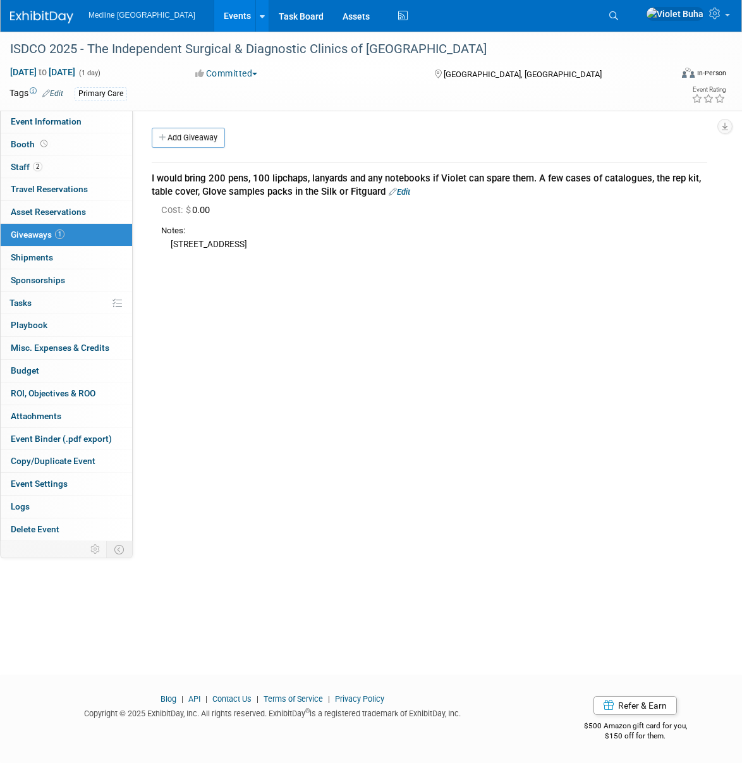 Image resolution: width=742 pixels, height=770 pixels. What do you see at coordinates (38, 280) in the screenshot?
I see `span: Sponsorships` at bounding box center [38, 280].